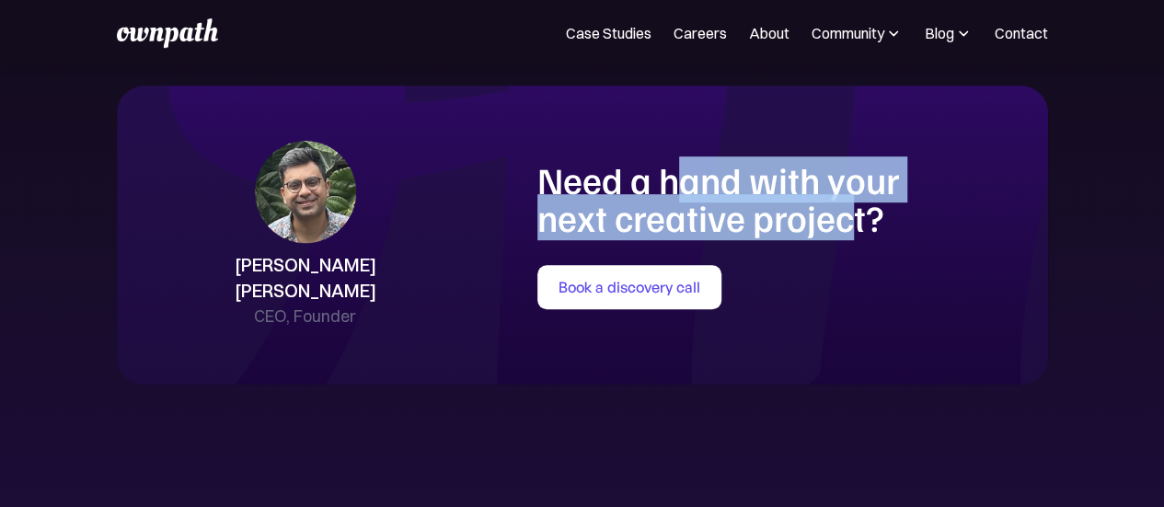  What do you see at coordinates (783, 198) in the screenshot?
I see `h1: Need a hand with your next creative project?` at bounding box center [783, 198].